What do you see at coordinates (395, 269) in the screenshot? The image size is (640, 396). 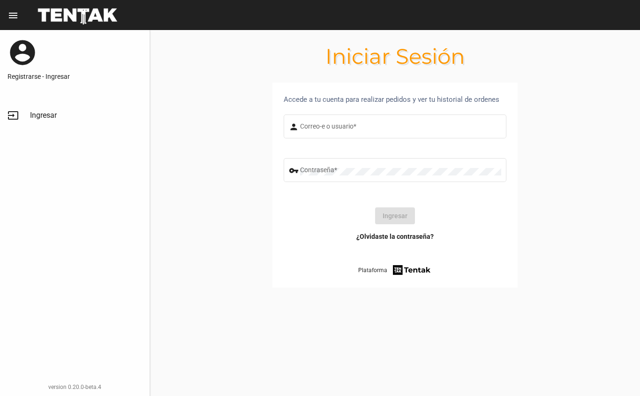 I see `a: Plataforma` at bounding box center [395, 269].